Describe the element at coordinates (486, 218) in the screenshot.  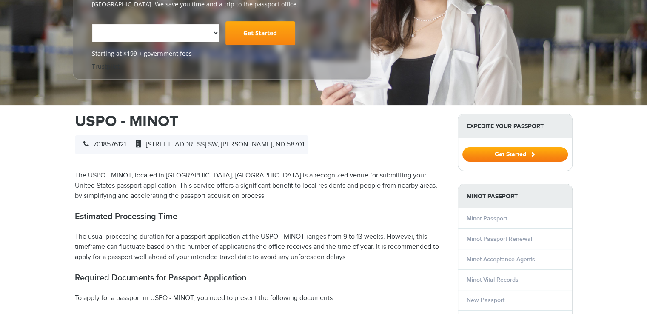
I see `a: Minot Passport` at that location.